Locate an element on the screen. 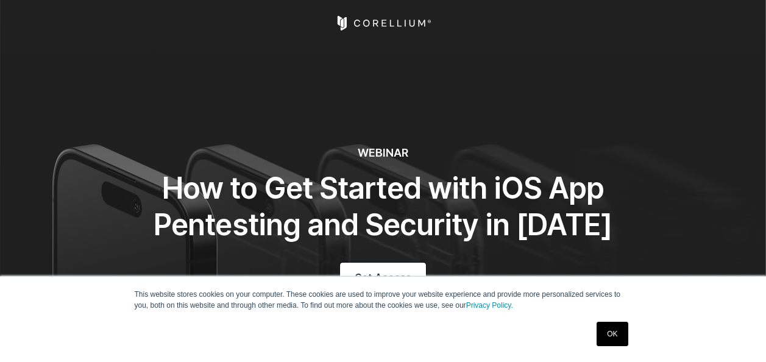 The width and height of the screenshot is (766, 362). a: Corellium Home is located at coordinates (383, 23).